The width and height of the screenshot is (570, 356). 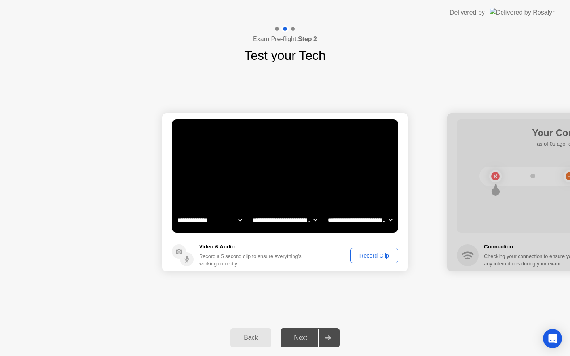 I want to click on button: Next, so click(x=310, y=338).